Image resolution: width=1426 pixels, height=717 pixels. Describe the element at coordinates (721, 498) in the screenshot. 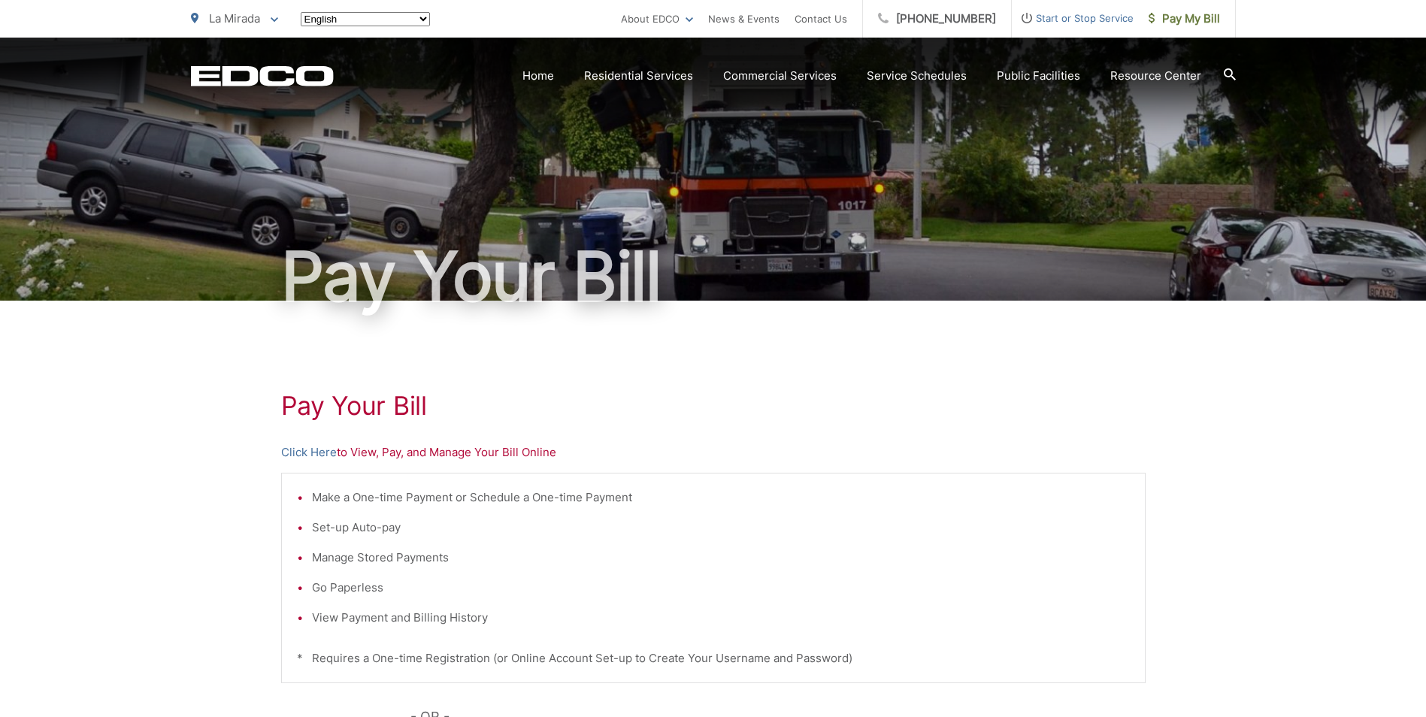

I see `li: Make a One-time Payment or Schedule a One-time Payment` at that location.